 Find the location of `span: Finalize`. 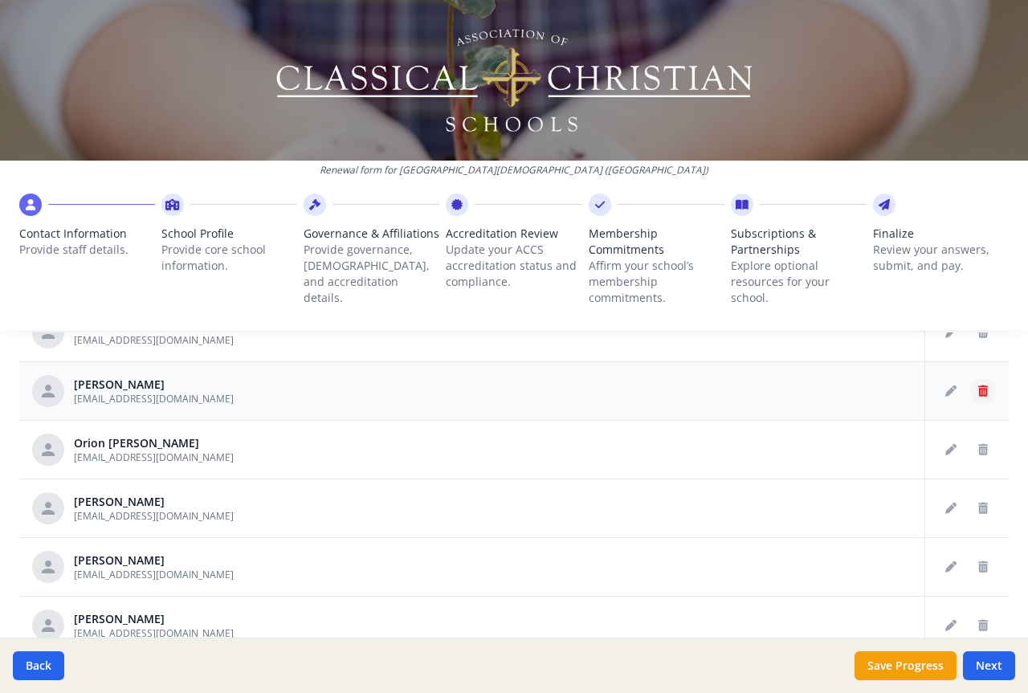

span: Finalize is located at coordinates (940, 234).